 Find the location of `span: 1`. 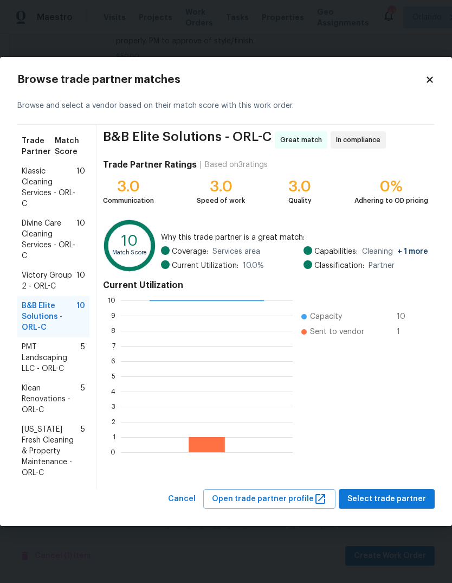

span: 1 is located at coordinates (406, 332).